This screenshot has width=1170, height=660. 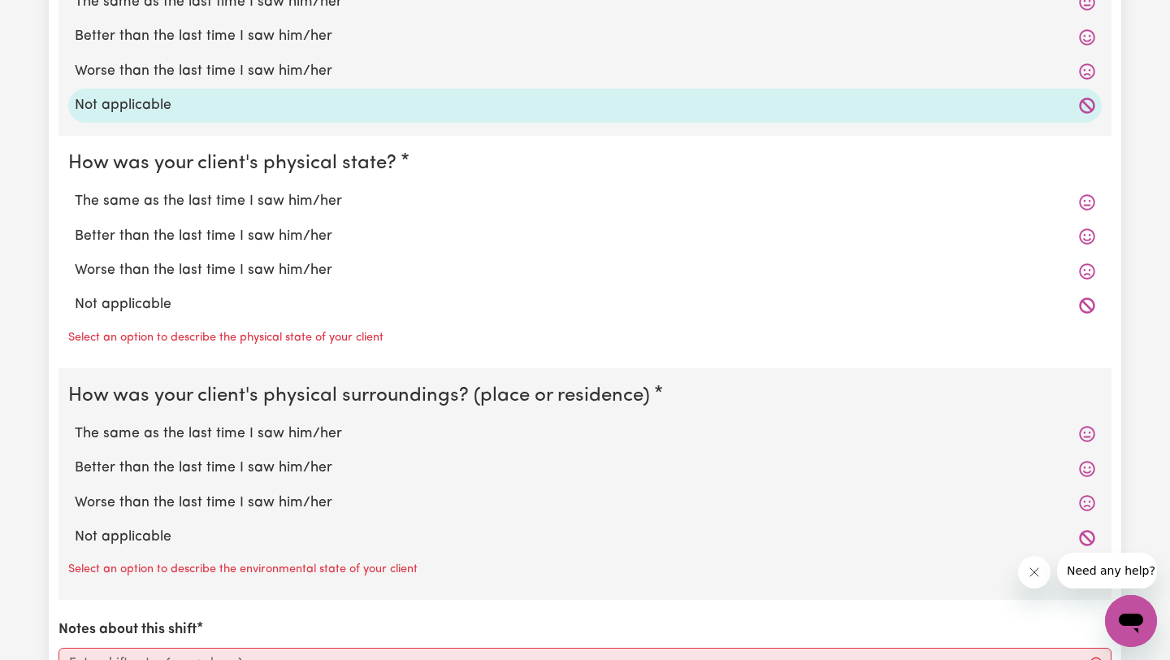 I want to click on legend: How was your client's physical surroundings? (place or residence), so click(x=362, y=396).